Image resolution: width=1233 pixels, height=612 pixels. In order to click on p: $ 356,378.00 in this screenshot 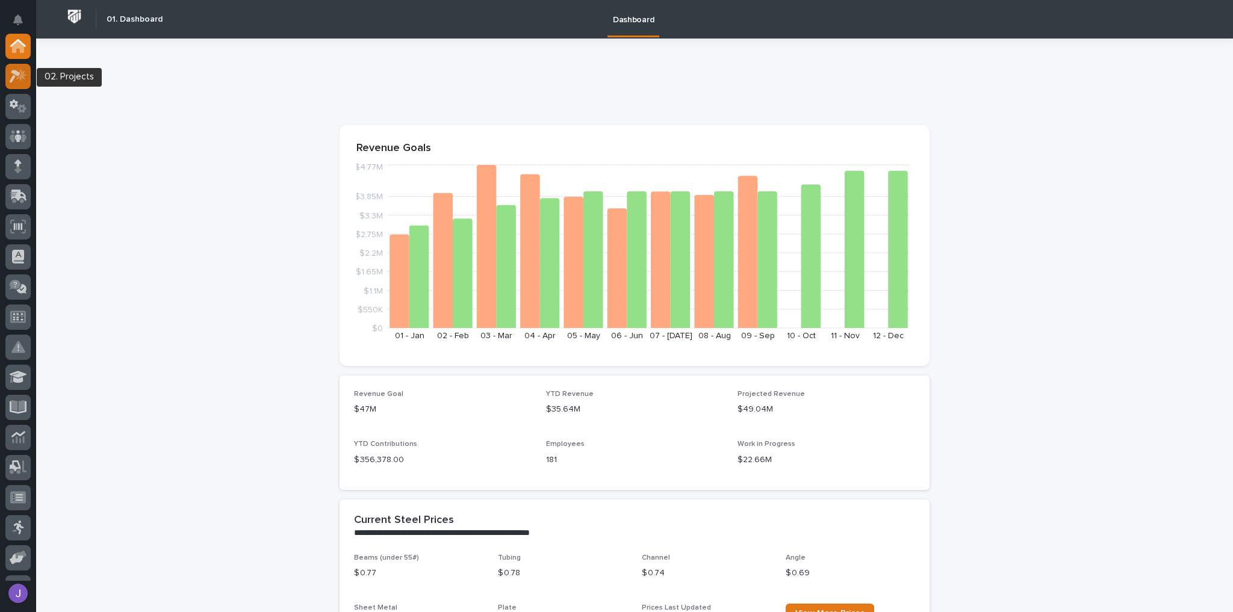, I will do `click(442, 460)`.